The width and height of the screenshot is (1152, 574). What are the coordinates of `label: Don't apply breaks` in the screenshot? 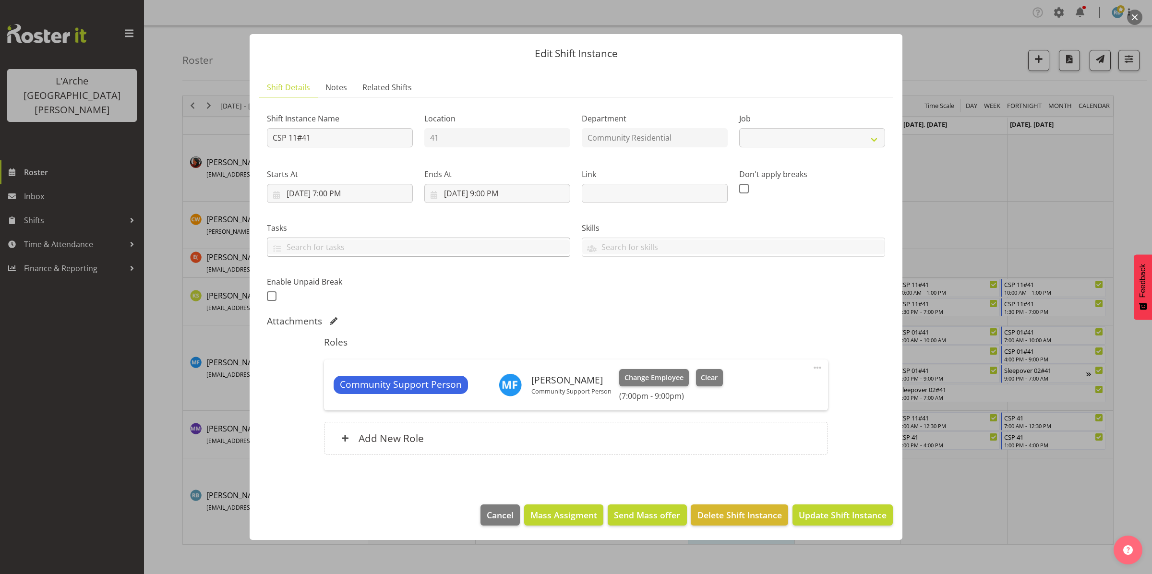 It's located at (812, 174).